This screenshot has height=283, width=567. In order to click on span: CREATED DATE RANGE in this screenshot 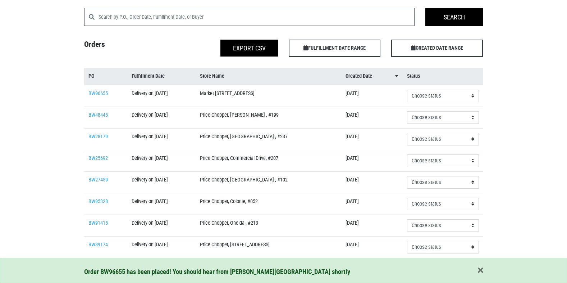, I will do `click(437, 48)`.